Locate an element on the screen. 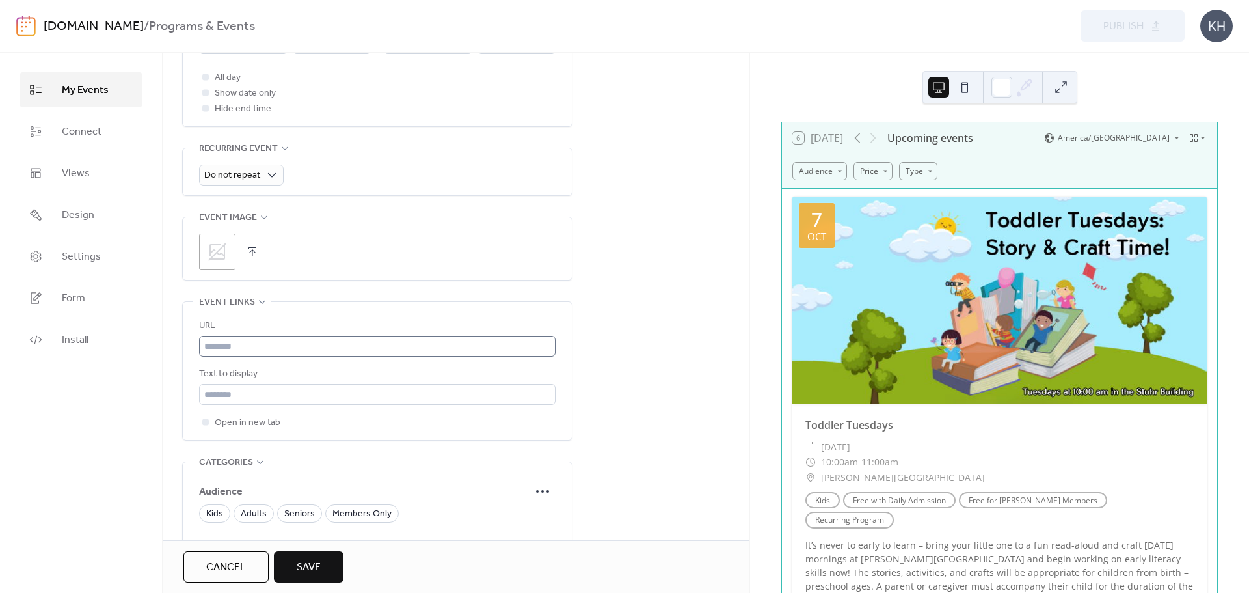  div: URL is located at coordinates (376, 326).